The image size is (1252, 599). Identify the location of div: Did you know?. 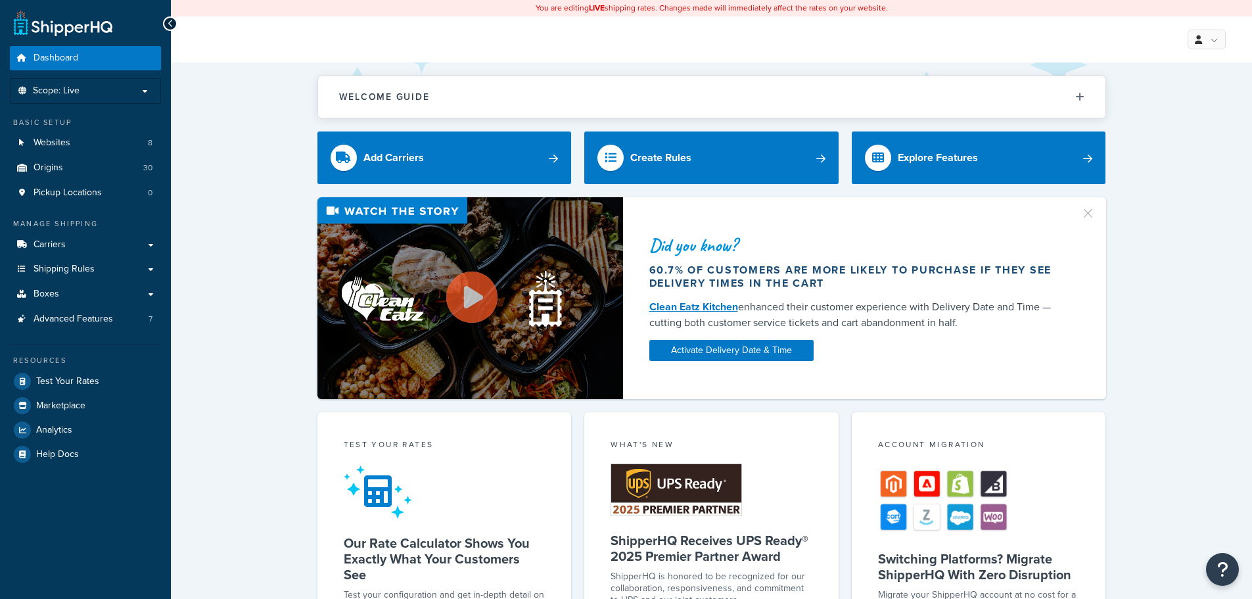
(857, 245).